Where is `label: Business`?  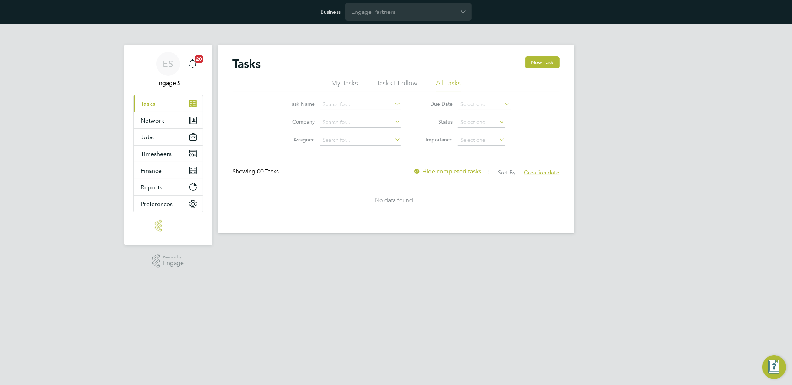 label: Business is located at coordinates (331, 12).